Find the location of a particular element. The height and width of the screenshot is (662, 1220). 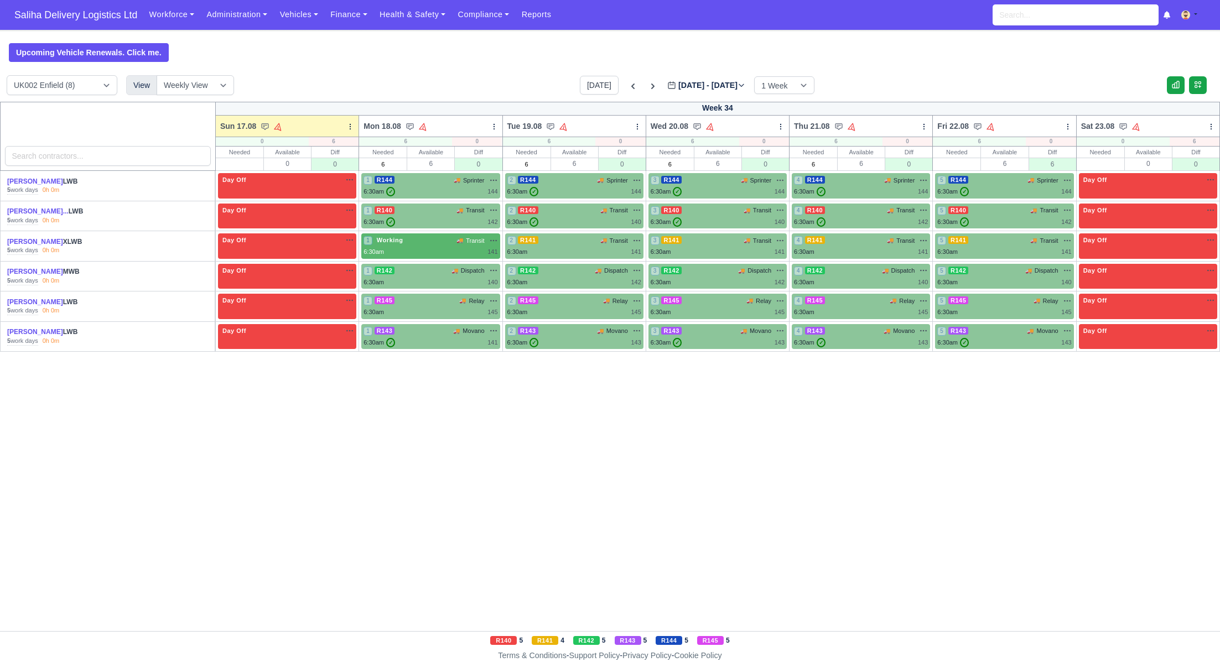

a: Finance is located at coordinates (348, 14).